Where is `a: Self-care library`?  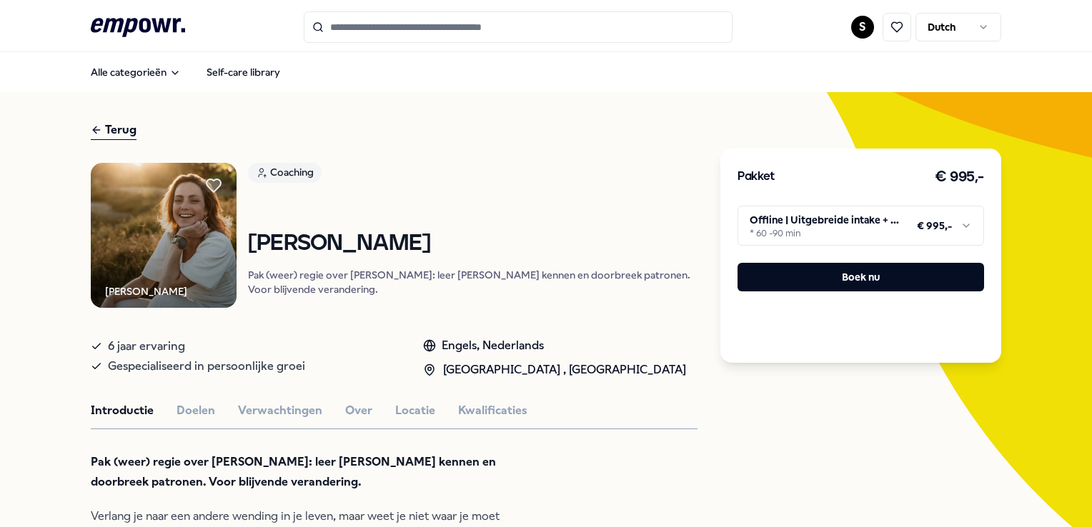 a: Self-care library is located at coordinates (243, 72).